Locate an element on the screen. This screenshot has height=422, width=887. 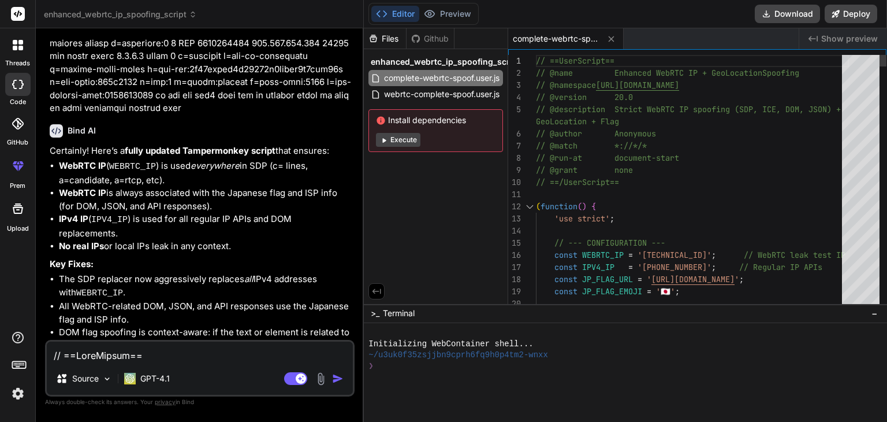
span: // @version 20.0 is located at coordinates (584, 97).